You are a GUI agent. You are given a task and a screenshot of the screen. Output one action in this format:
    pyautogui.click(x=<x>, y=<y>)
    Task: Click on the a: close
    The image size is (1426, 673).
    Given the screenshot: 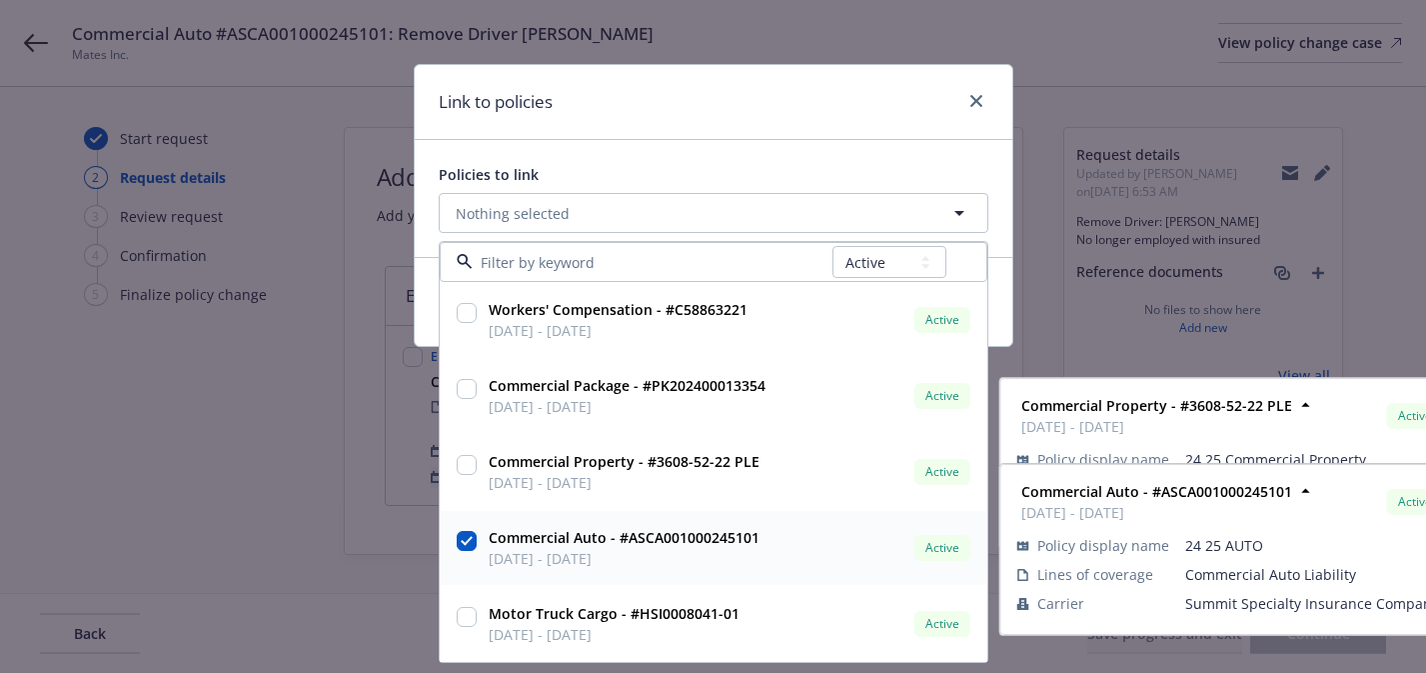 What is the action you would take?
    pyautogui.click(x=976, y=101)
    